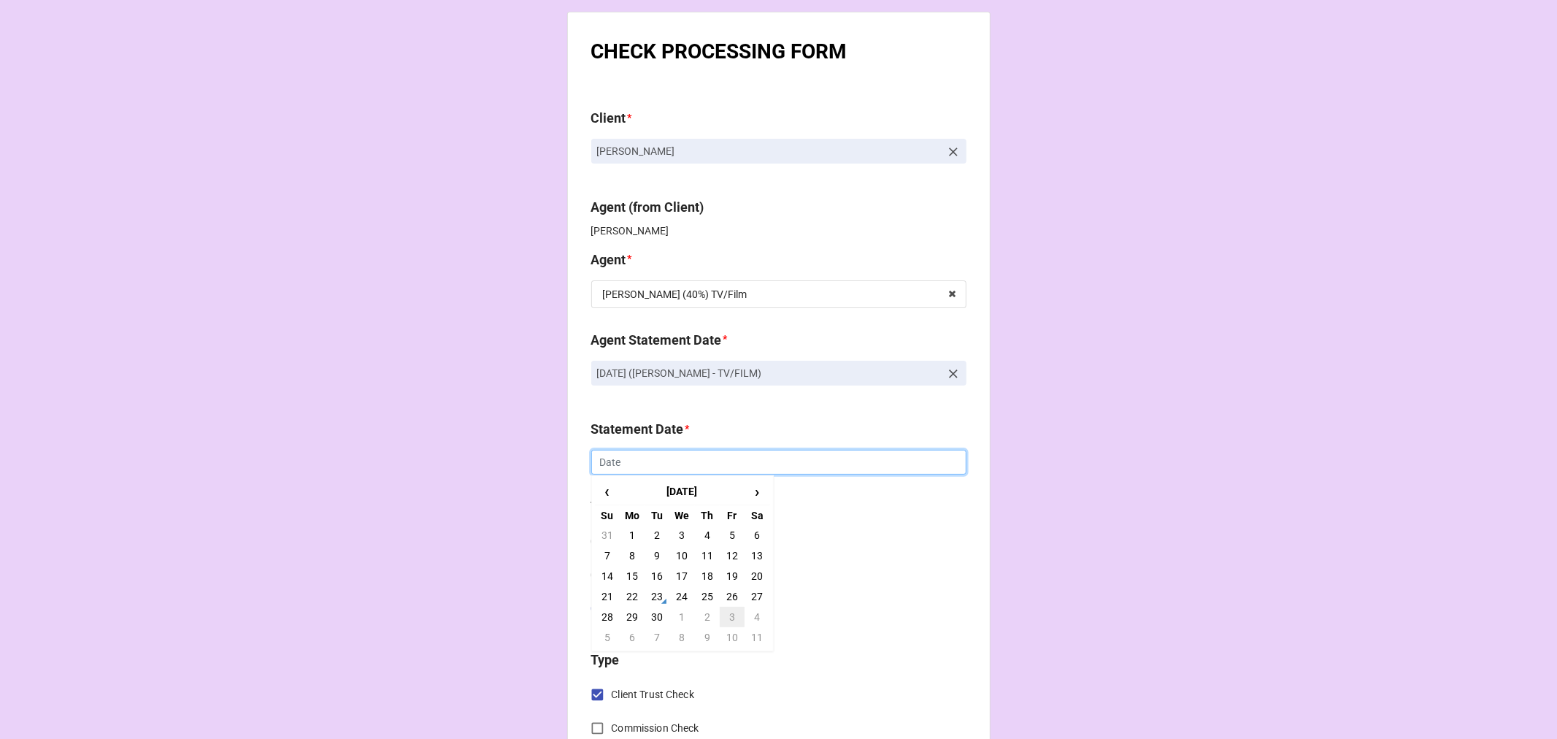 This screenshot has height=739, width=1557. I want to click on td: 14, so click(607, 576).